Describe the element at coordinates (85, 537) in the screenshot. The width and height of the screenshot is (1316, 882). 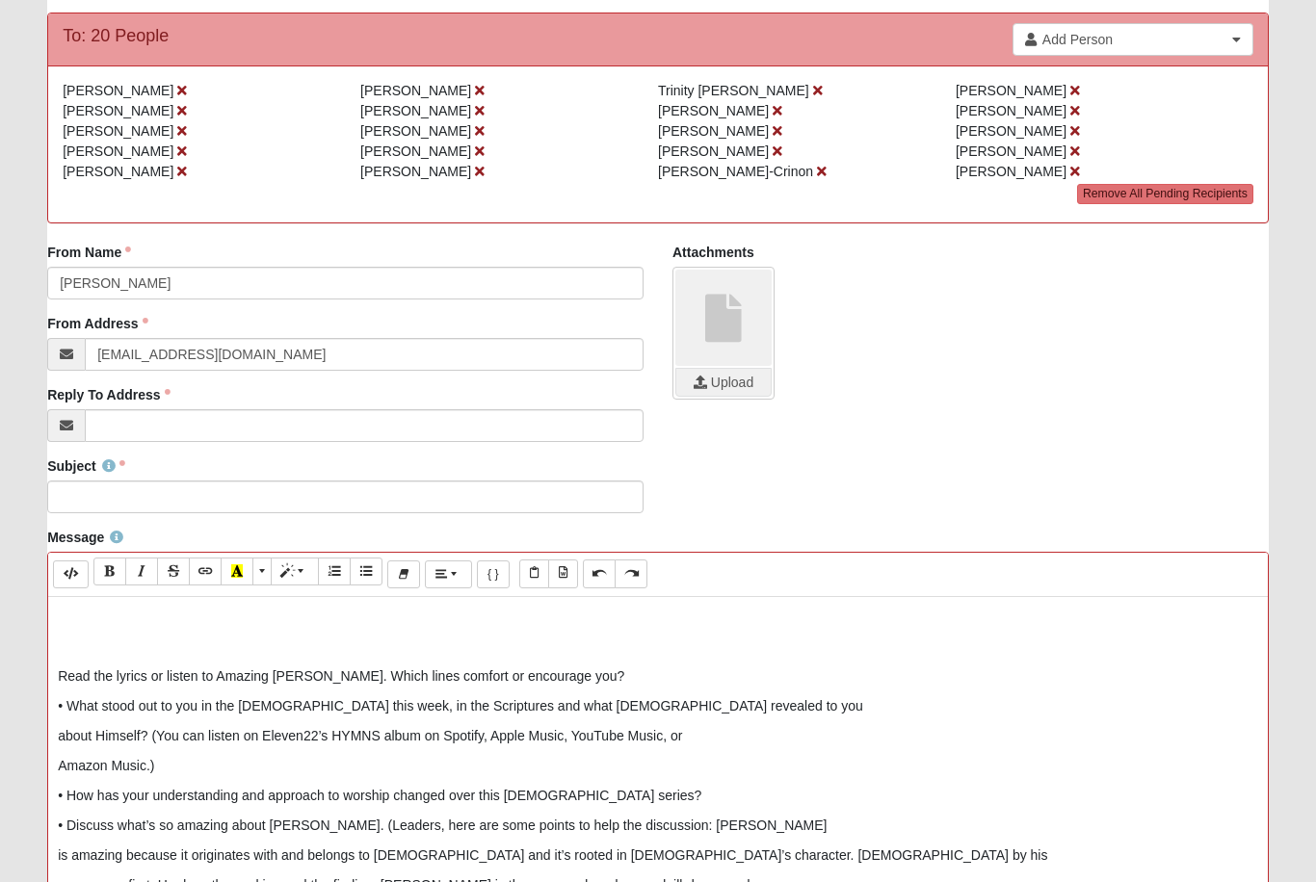
I see `label: Message` at that location.